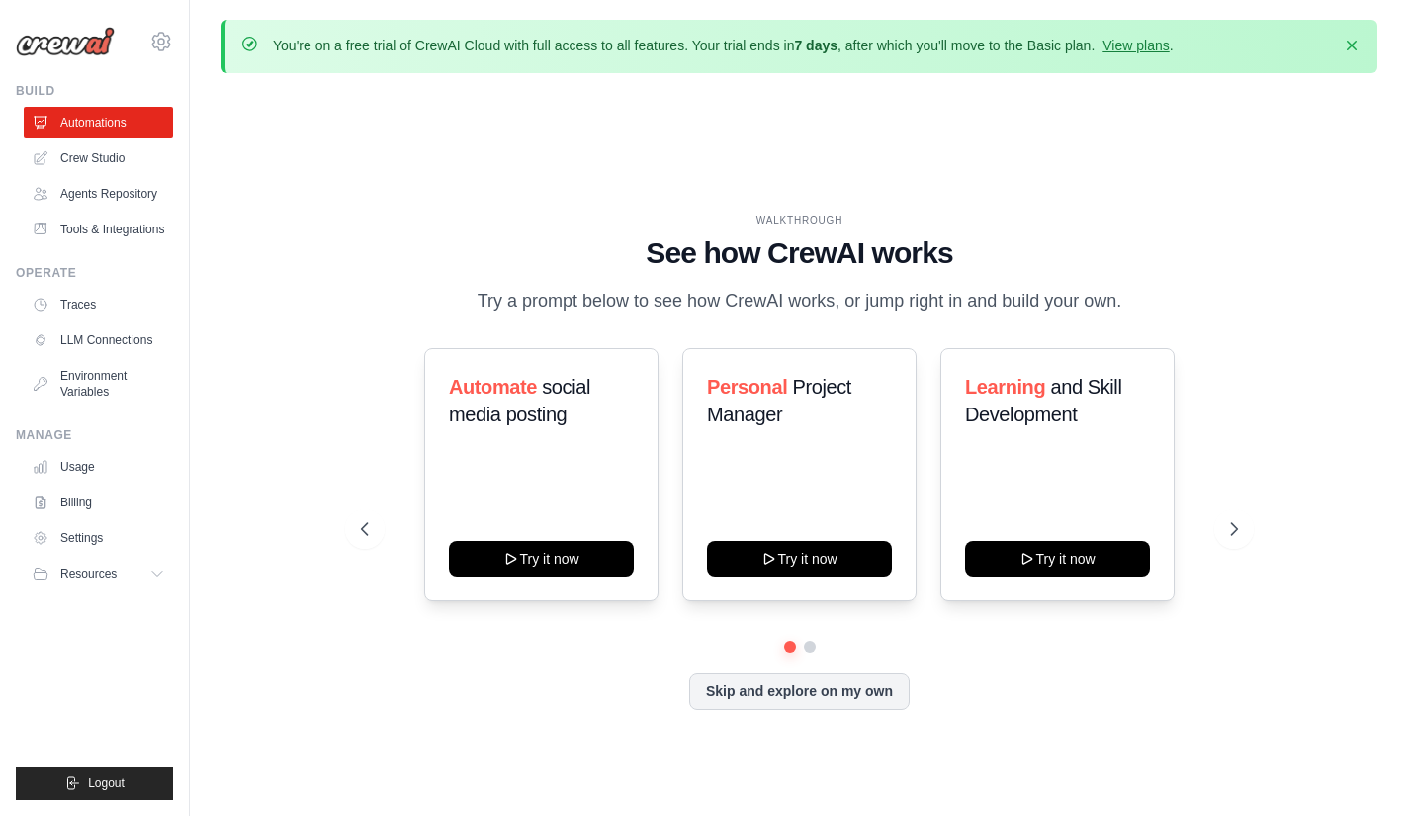 This screenshot has height=816, width=1409. I want to click on span: social media posting, so click(519, 400).